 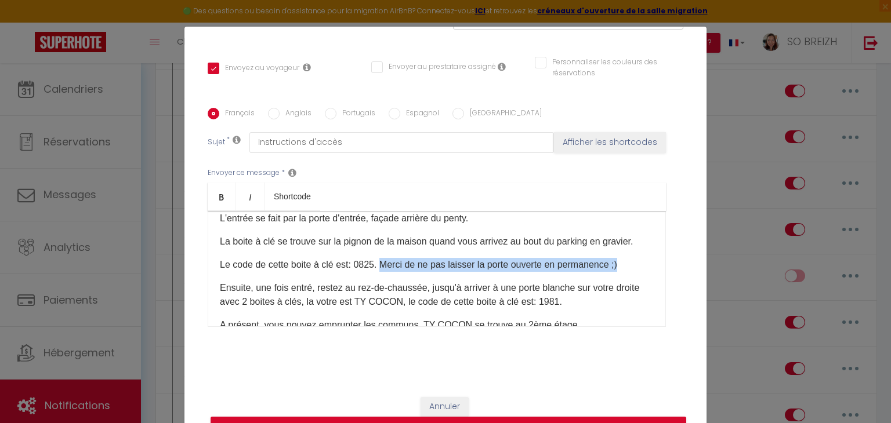 I want to click on label: Envoyer ce message, so click(x=244, y=173).